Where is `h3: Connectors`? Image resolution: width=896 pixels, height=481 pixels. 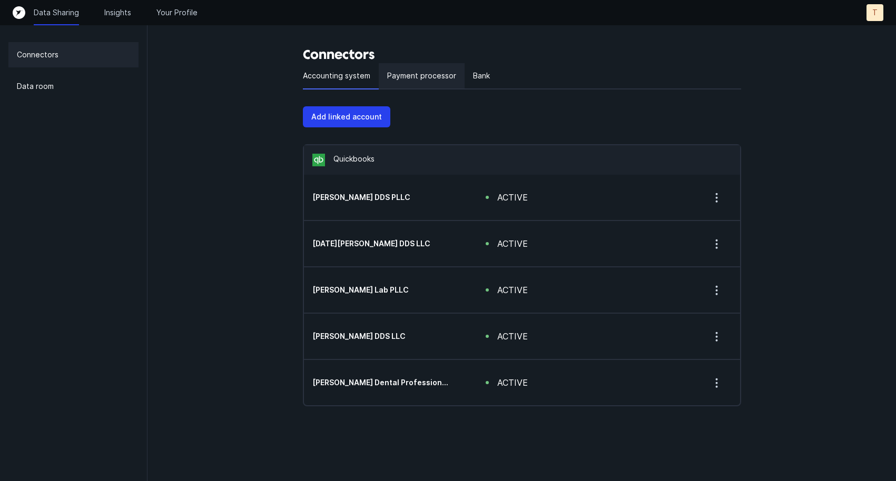 h3: Connectors is located at coordinates (522, 55).